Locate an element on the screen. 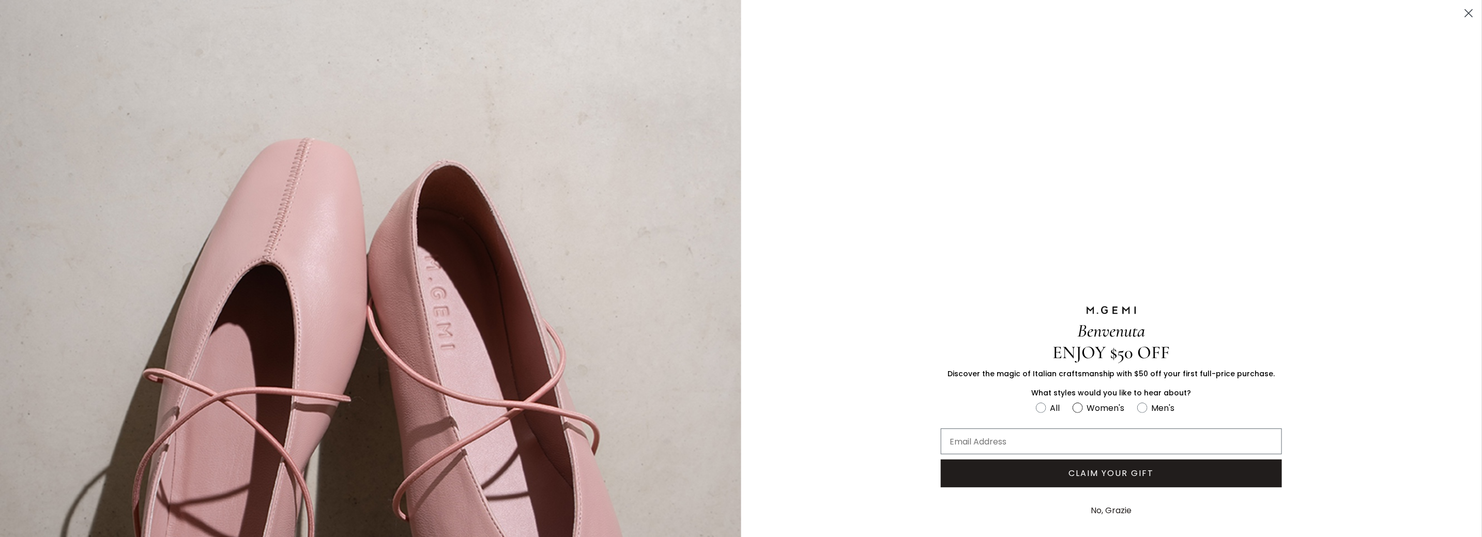 This screenshot has height=537, width=1482. div: Men's is located at coordinates (1163, 408).